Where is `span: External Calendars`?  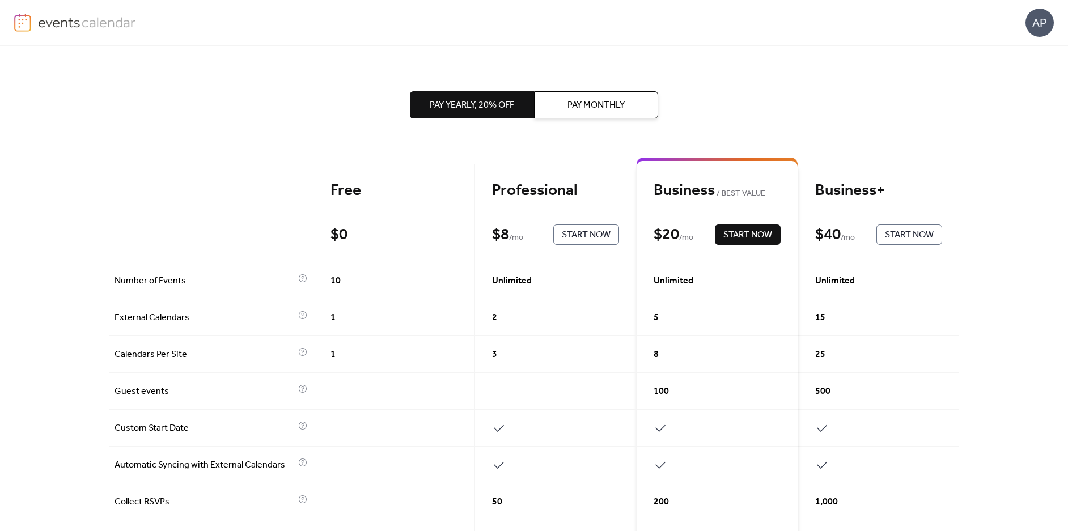 span: External Calendars is located at coordinates (205, 318).